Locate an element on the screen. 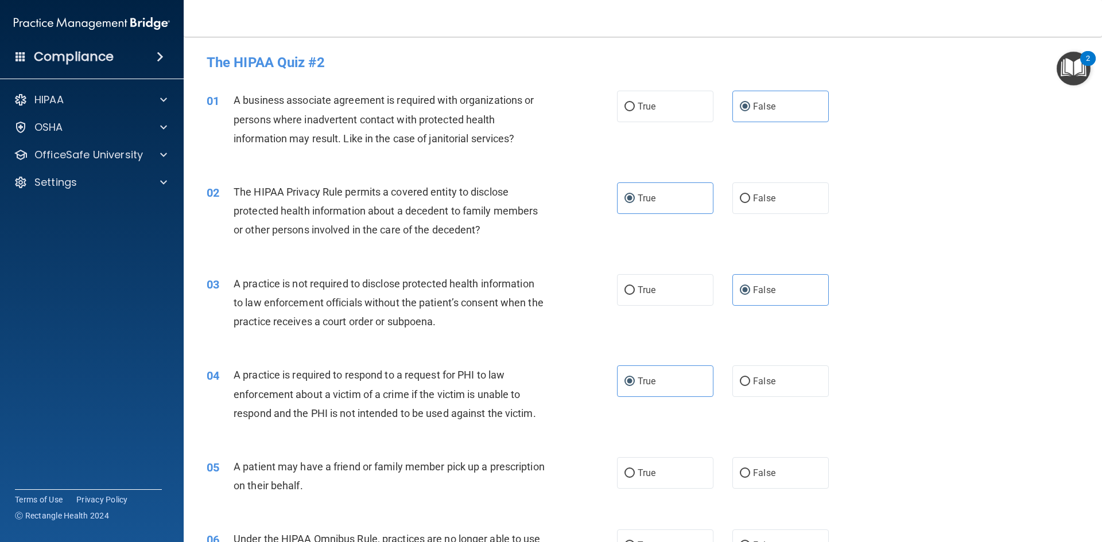 The image size is (1102, 542). span: Ⓒ Rectangle Health 2024 is located at coordinates (62, 516).